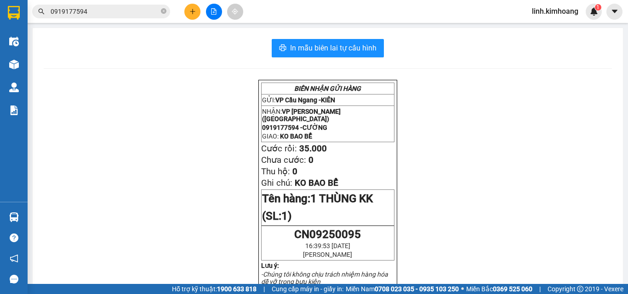 This screenshot has width=628, height=294. Describe the element at coordinates (14, 238) in the screenshot. I see `span: question-circle` at that location.